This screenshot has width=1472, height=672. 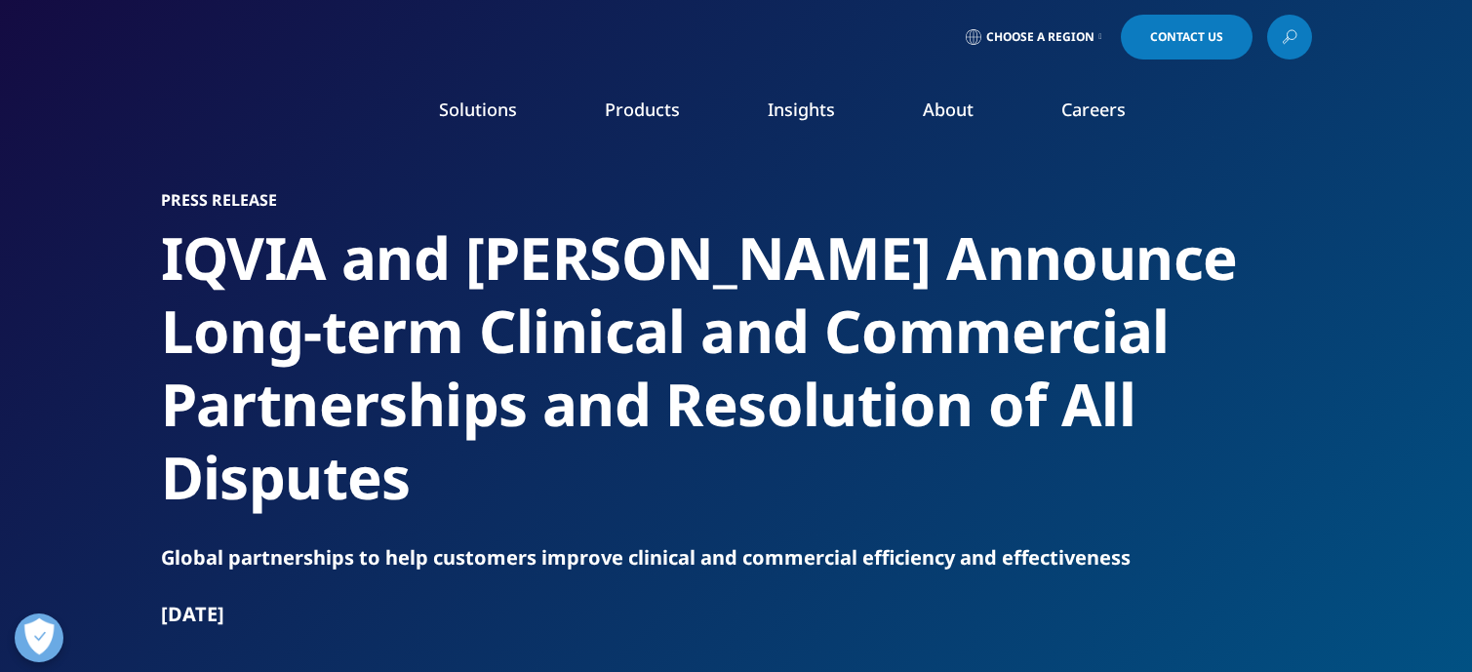 I want to click on a: Solutions, so click(x=478, y=109).